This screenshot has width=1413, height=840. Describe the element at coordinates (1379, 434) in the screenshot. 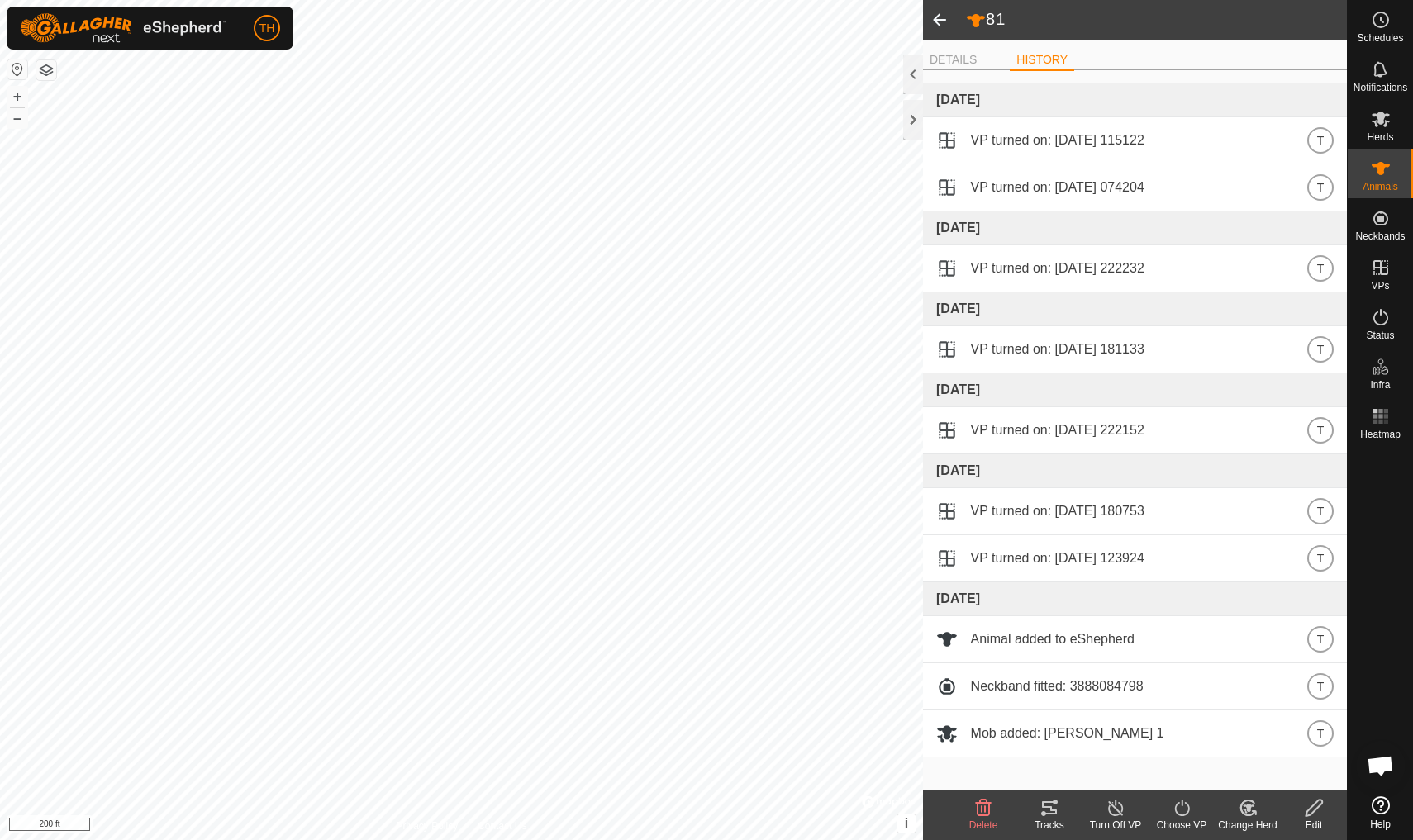

I see `span: Heatmap` at that location.